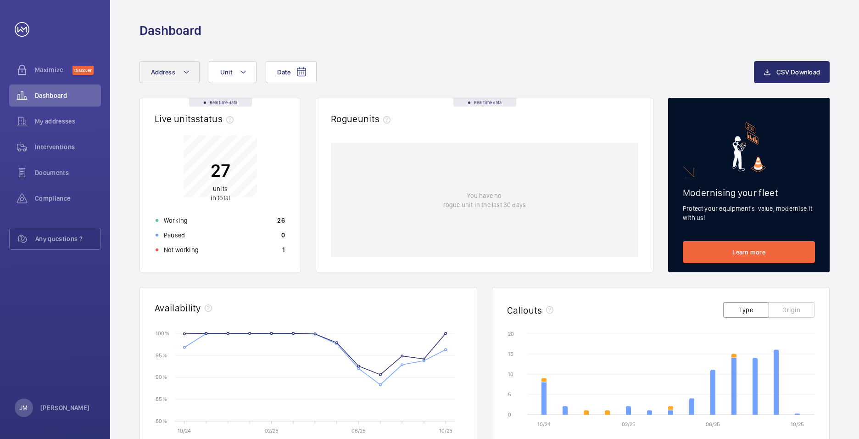 The image size is (859, 439). I want to click on button: Address, so click(169, 72).